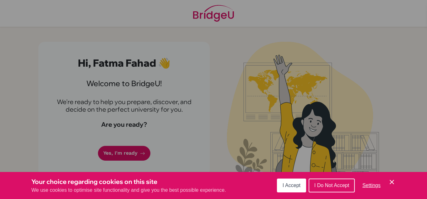 This screenshot has height=199, width=427. What do you see at coordinates (129, 181) in the screenshot?
I see `h3: Your choice regarding cookies on this site` at bounding box center [129, 181].